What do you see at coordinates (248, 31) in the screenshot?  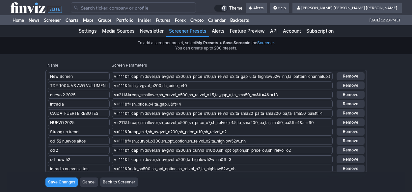 I see `a: Feature Preview` at bounding box center [248, 31].